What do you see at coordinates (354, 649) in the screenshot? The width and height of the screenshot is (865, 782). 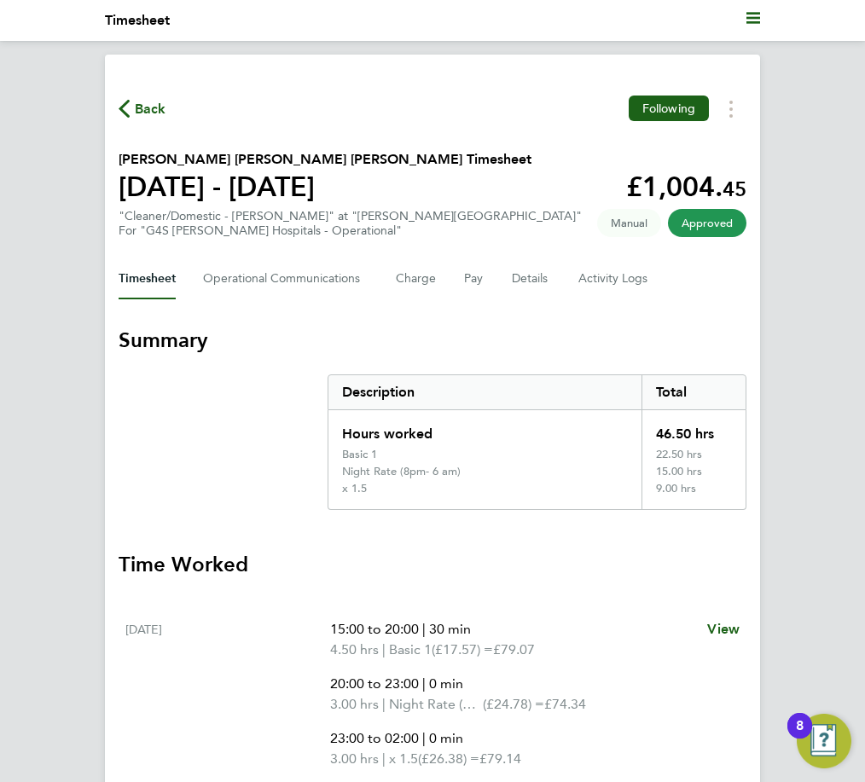 I see `span: 4.50 hrs` at bounding box center [354, 649].